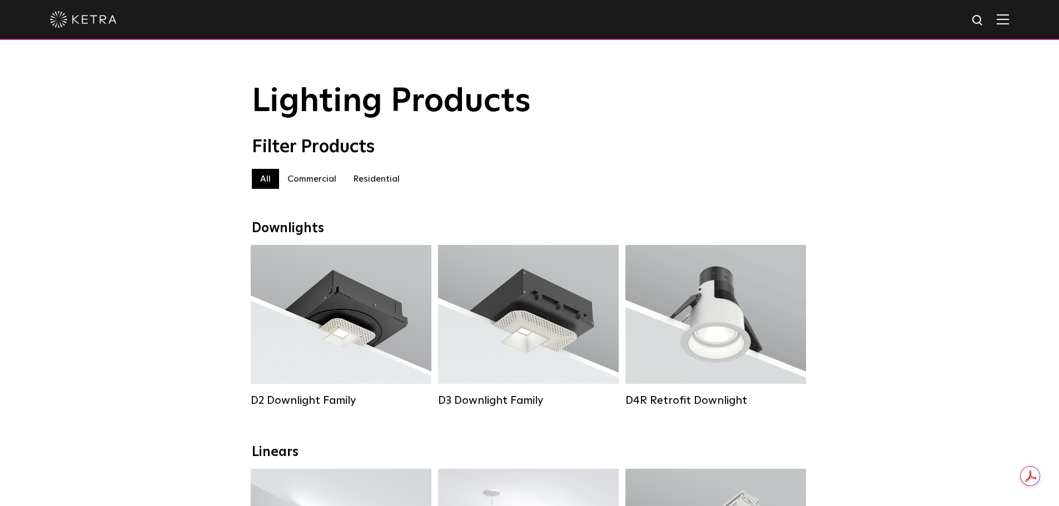 The width and height of the screenshot is (1059, 506). I want to click on div: D3 Downlight Family, so click(528, 401).